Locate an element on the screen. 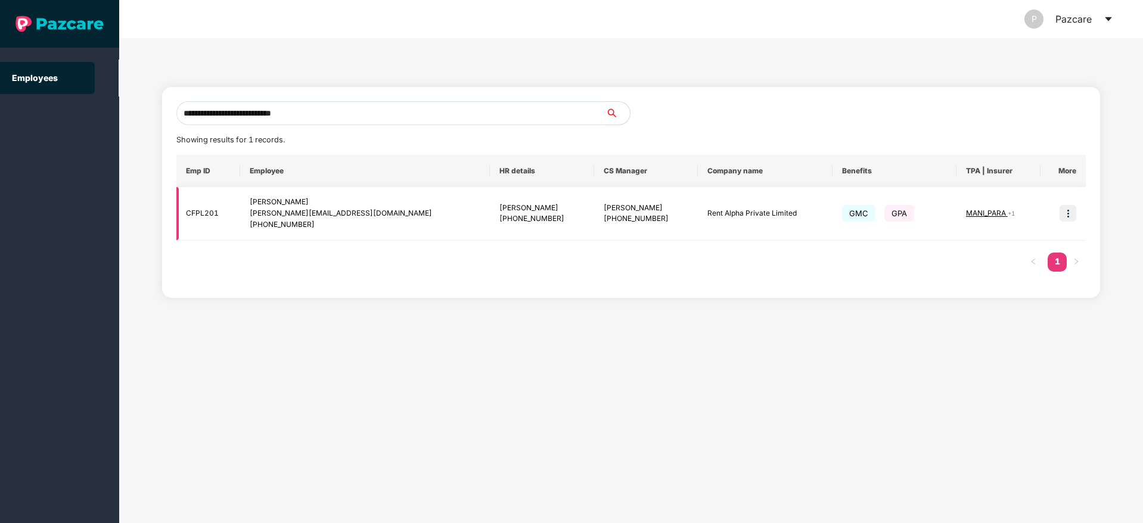 Image resolution: width=1143 pixels, height=523 pixels. li: Previous Page is located at coordinates (1034, 262).